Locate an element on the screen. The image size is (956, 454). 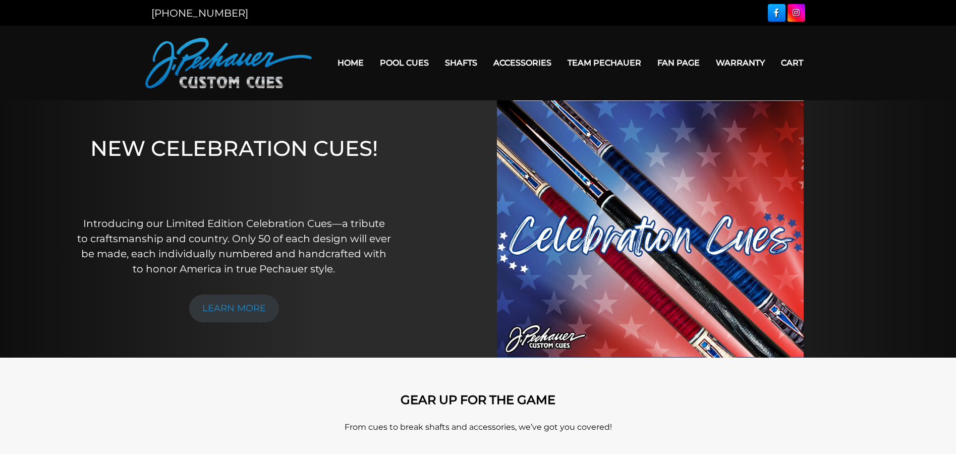
a: Accessories is located at coordinates (522, 63).